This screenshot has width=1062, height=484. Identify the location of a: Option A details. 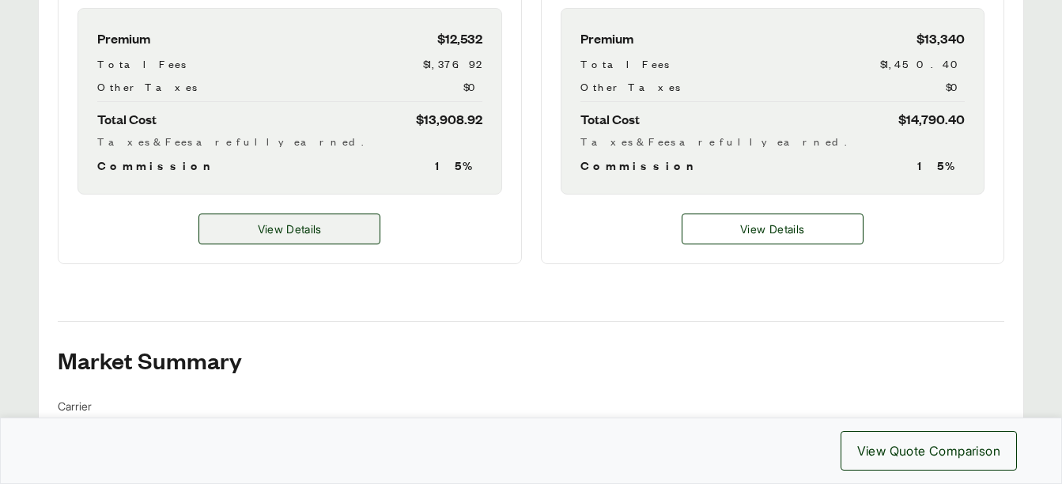
(289, 229).